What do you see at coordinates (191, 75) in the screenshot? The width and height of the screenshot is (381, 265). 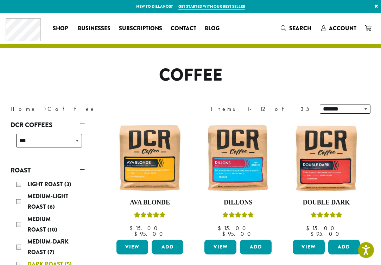 I see `h1: Coffee` at bounding box center [191, 75].